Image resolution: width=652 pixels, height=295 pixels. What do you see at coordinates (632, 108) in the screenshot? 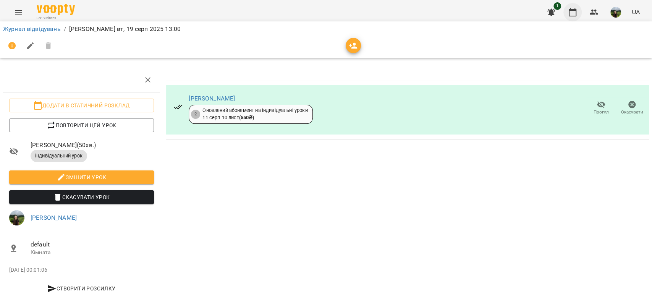
I see `button: Скасувати` at bounding box center [632, 108].